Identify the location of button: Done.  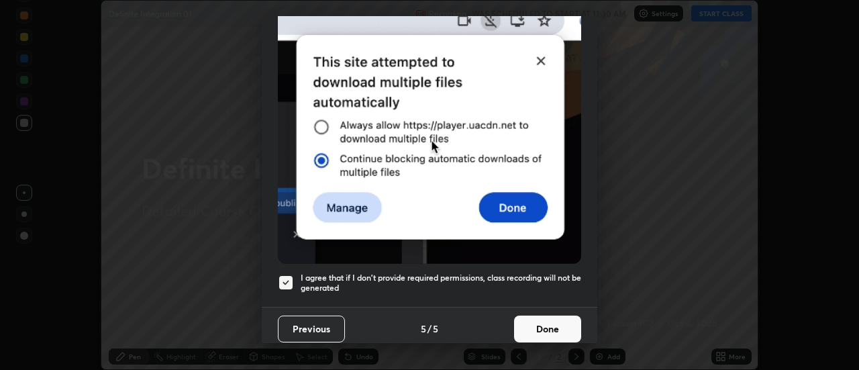
(547, 329).